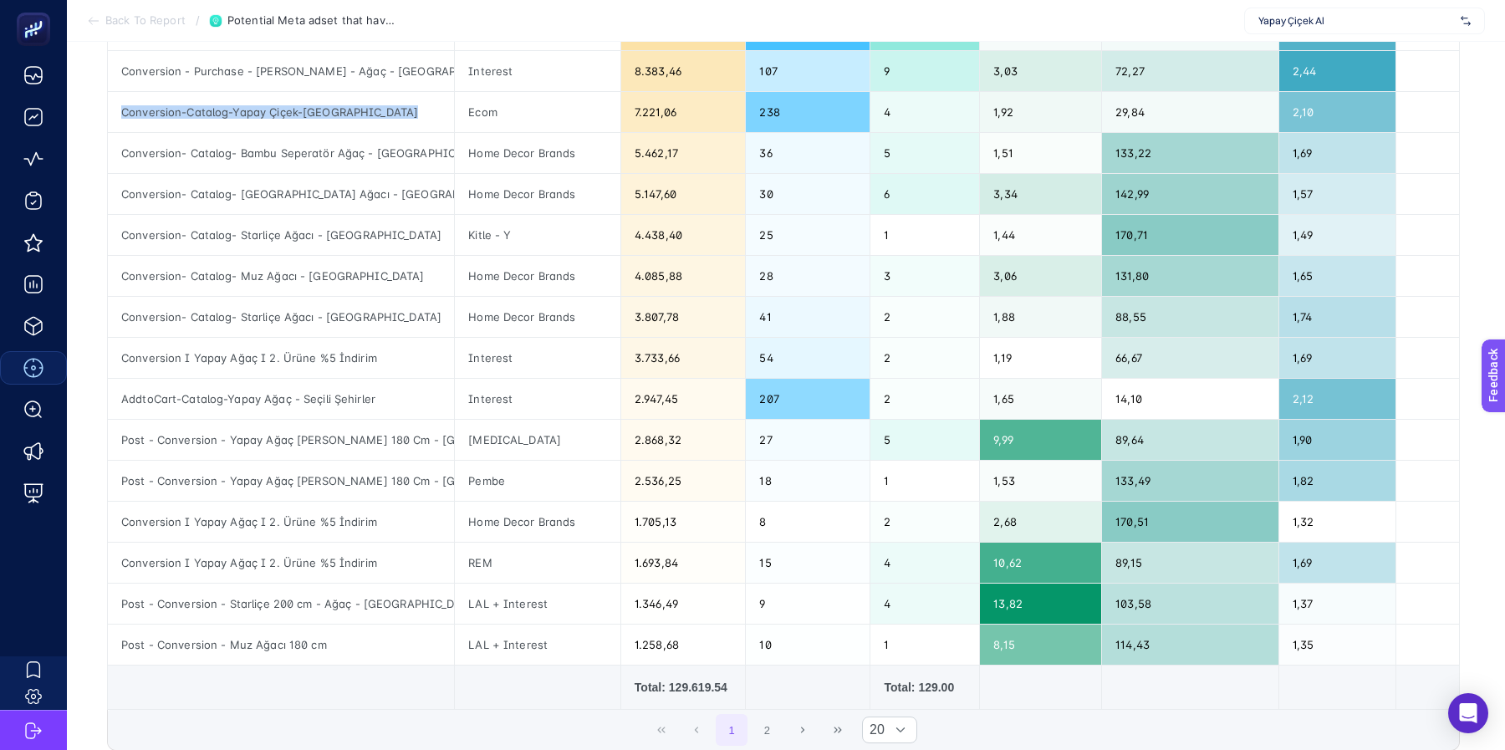 This screenshot has width=1505, height=750. Describe the element at coordinates (281, 399) in the screenshot. I see `div: AddtoCart-Catalog-Yapay Ağaç - Seçili Şehirler` at that location.